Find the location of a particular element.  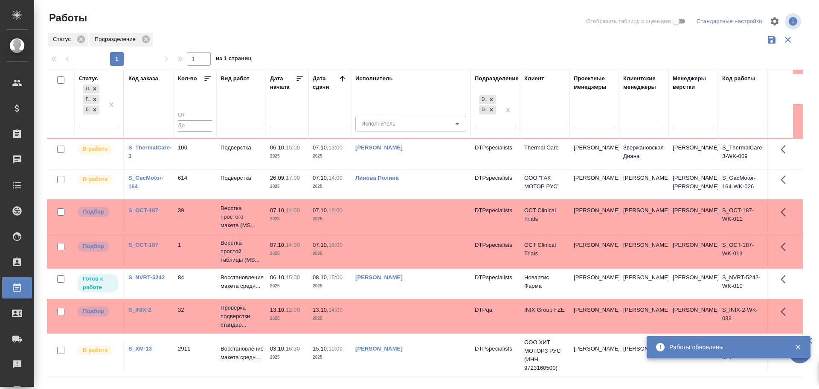

span: из 1 страниц is located at coordinates (234, 59).